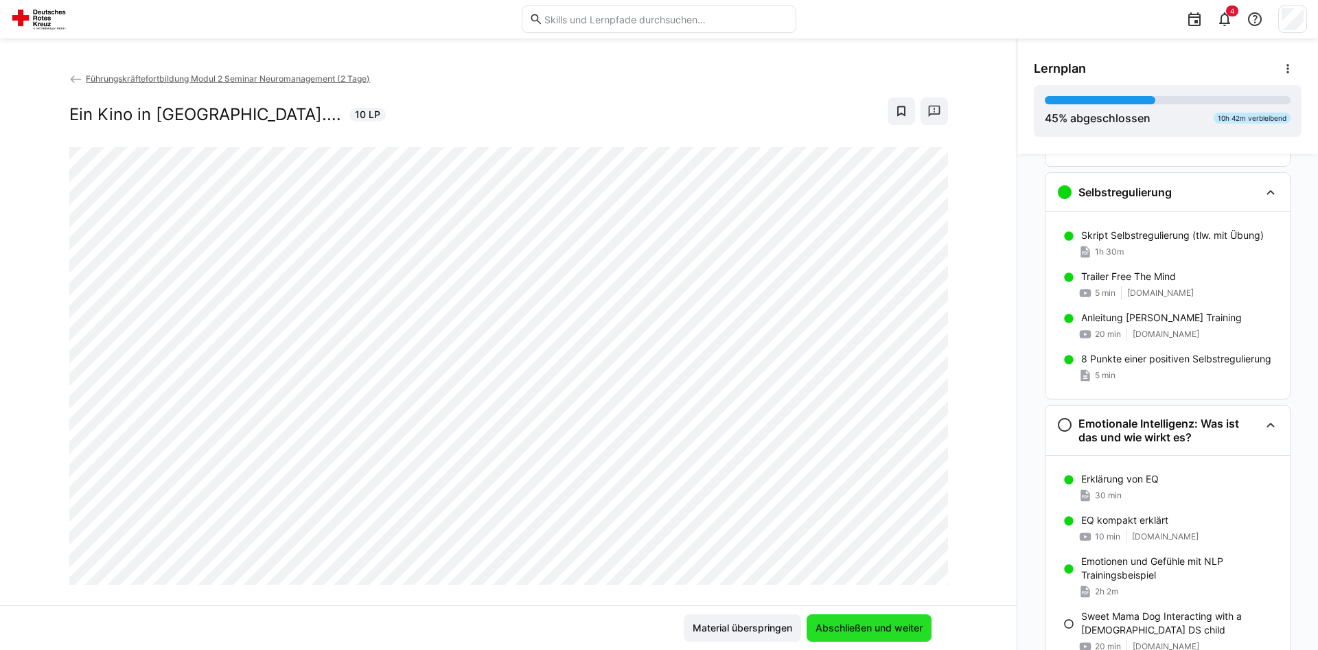 The width and height of the screenshot is (1318, 650). I want to click on span: Abschließen und weiter, so click(869, 628).